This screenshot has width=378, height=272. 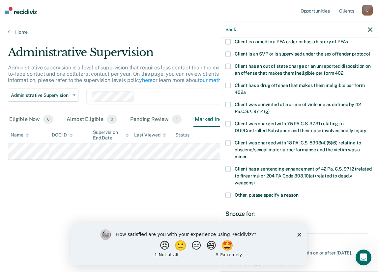 What do you see at coordinates (62, 135) in the screenshot?
I see `div: DOC ID` at bounding box center [62, 135].